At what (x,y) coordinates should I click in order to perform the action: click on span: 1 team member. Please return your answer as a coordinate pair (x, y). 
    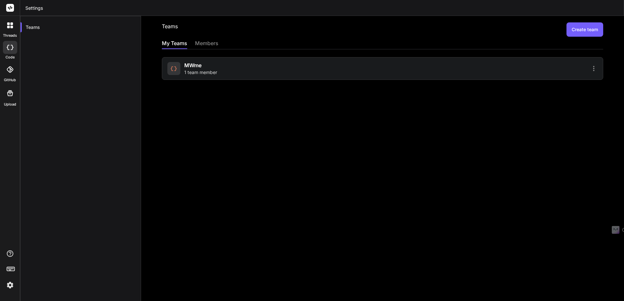
    Looking at the image, I should click on (201, 73).